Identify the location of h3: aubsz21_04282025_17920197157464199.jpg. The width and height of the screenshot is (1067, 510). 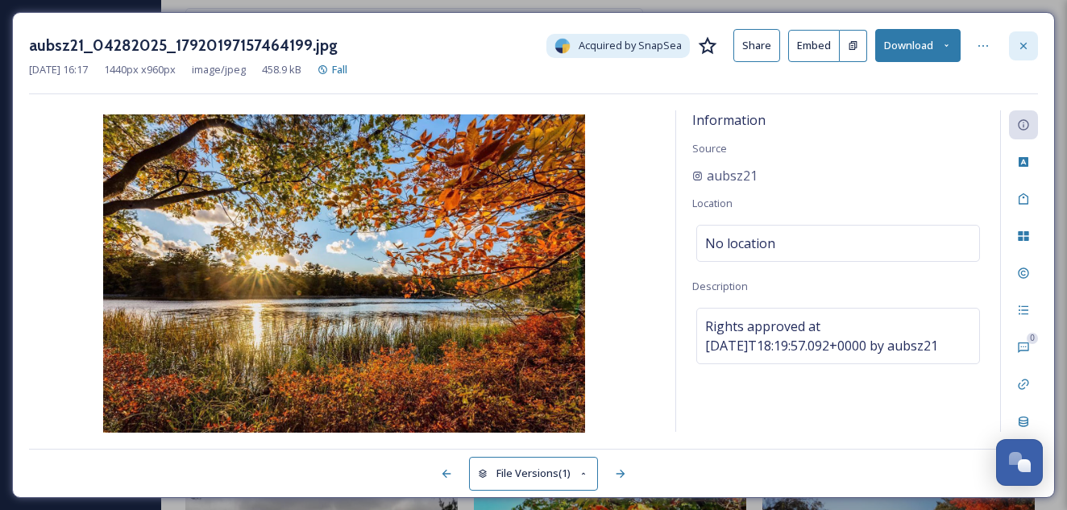
(183, 45).